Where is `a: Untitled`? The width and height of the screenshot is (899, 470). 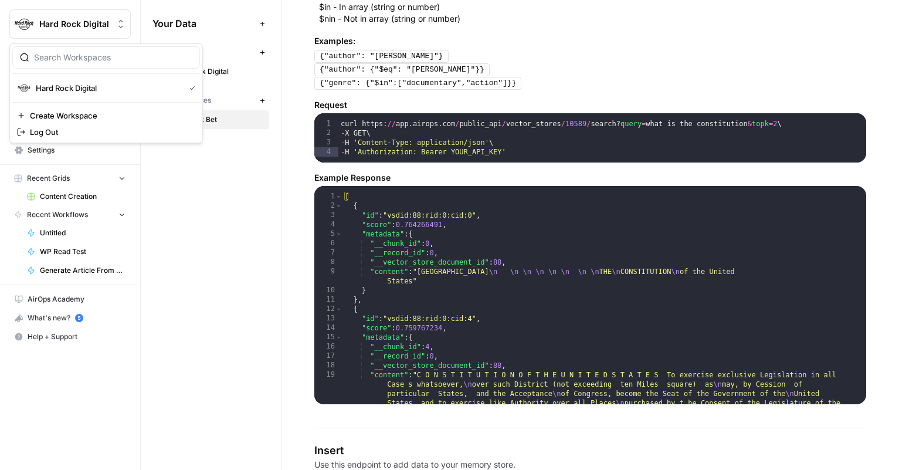
a: Untitled is located at coordinates (76, 233).